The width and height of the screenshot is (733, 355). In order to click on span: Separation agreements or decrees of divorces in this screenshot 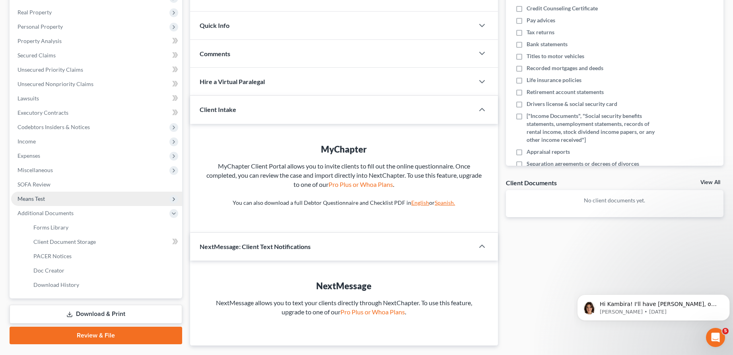, I will do `click(583, 164)`.